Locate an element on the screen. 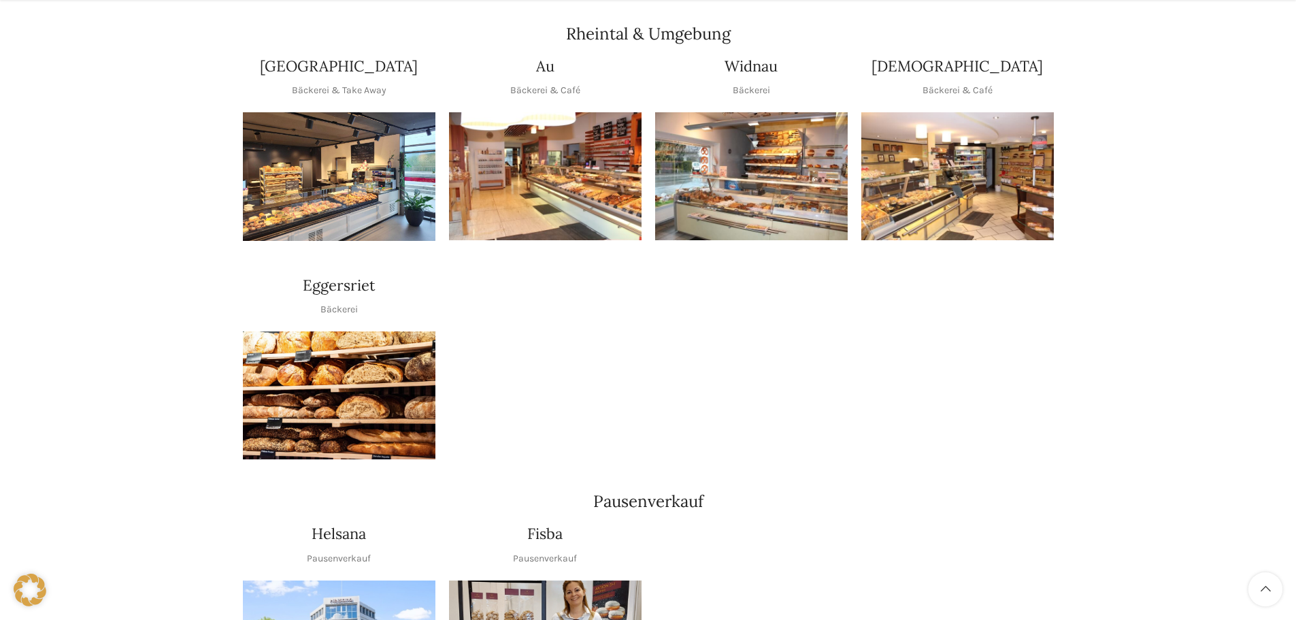 Image resolution: width=1296 pixels, height=620 pixels. img: schwyter-34 is located at coordinates (339, 395).